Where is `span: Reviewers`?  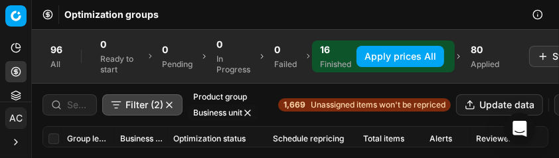 span: Reviewers is located at coordinates (496, 139).